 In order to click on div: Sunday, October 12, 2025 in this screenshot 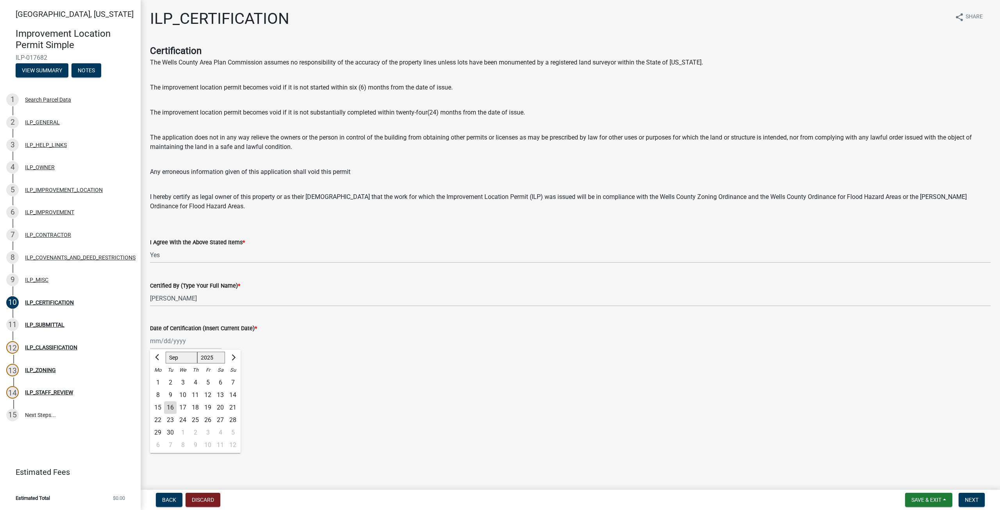, I will do `click(233, 445)`.